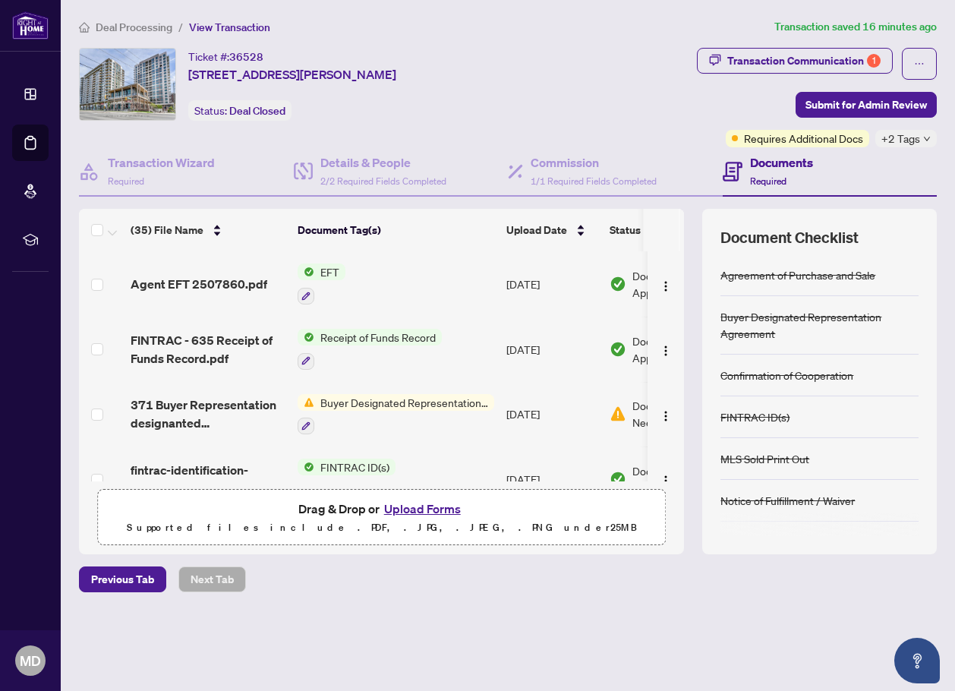 Image resolution: width=955 pixels, height=691 pixels. I want to click on button: Next Tab, so click(212, 579).